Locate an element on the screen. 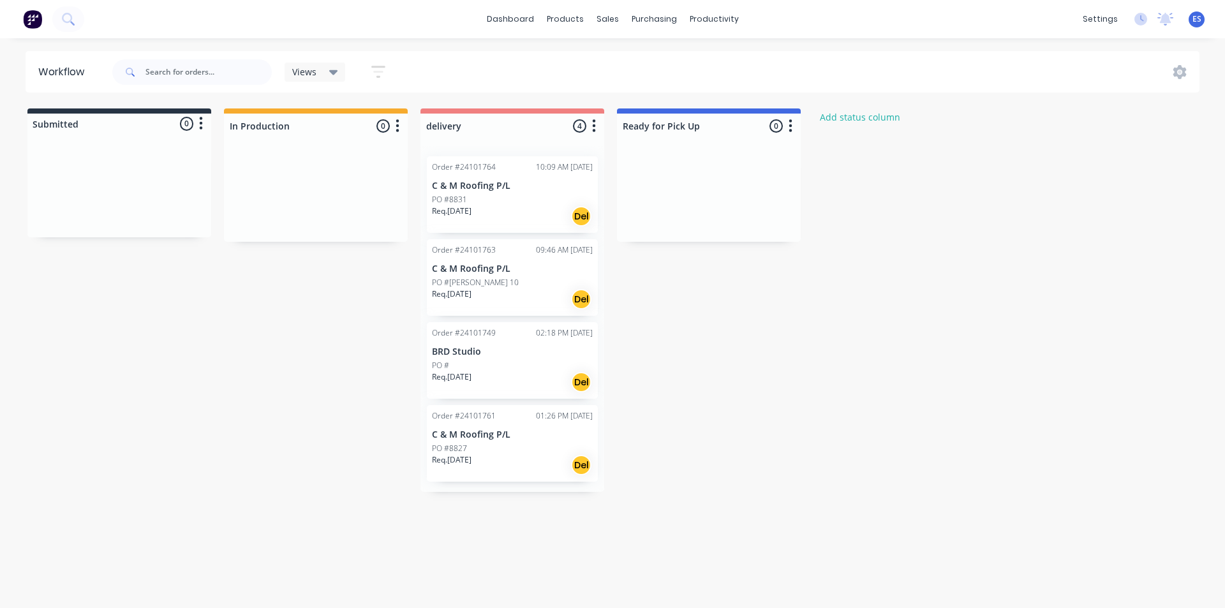 The height and width of the screenshot is (608, 1225). div: settings is located at coordinates (1100, 19).